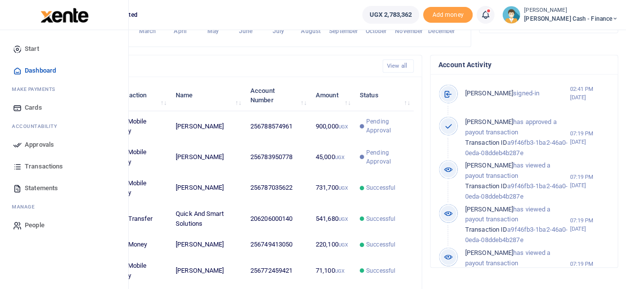 The image size is (626, 289). What do you see at coordinates (64, 15) in the screenshot?
I see `img: logo-large` at bounding box center [64, 15].